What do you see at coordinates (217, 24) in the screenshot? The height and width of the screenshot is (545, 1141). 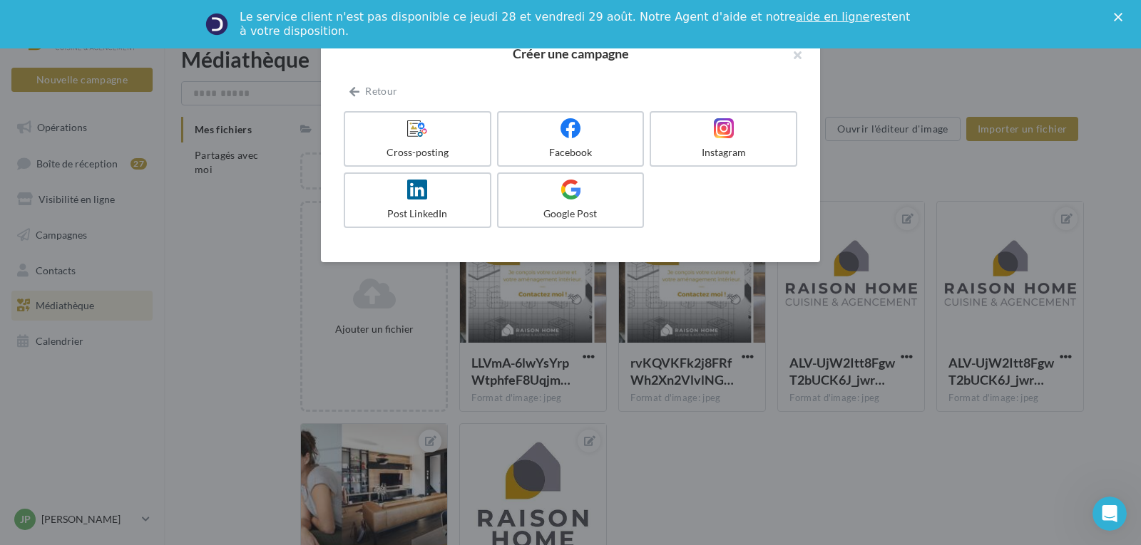 I see `img: Profile image for Service-Client` at bounding box center [217, 24].